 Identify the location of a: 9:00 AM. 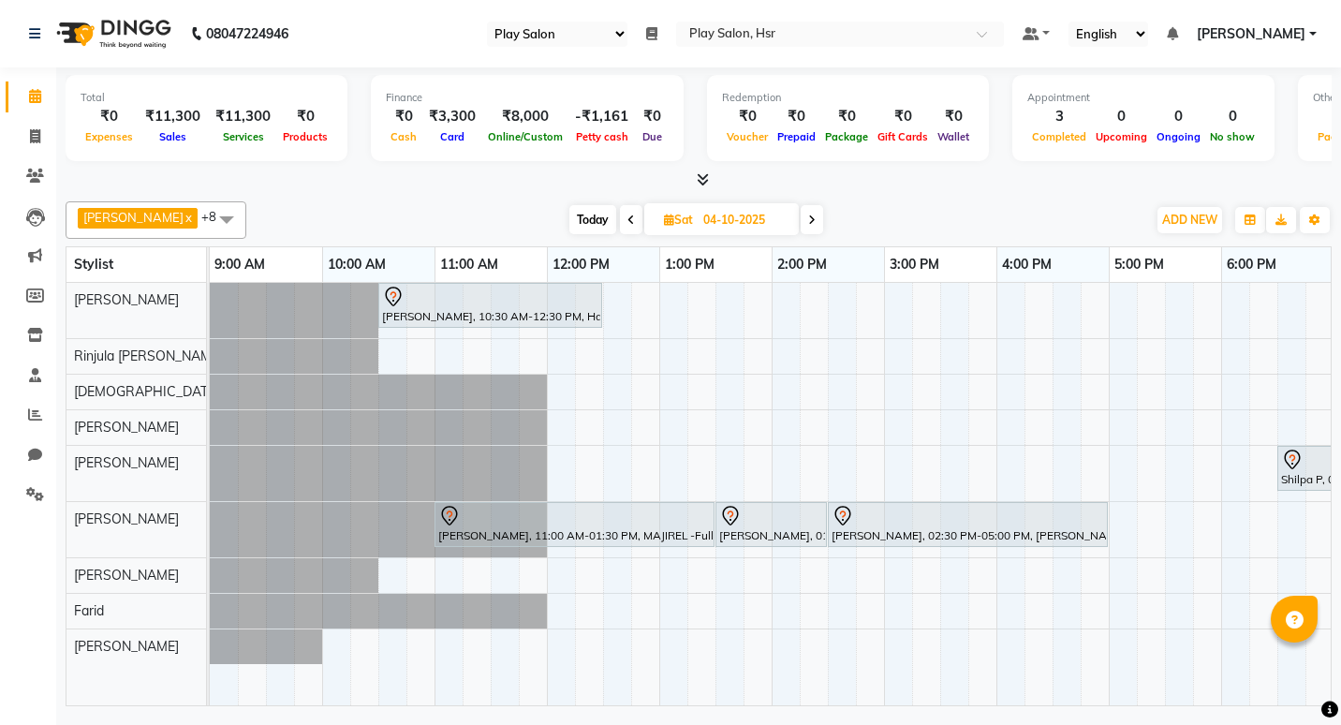
(240, 264).